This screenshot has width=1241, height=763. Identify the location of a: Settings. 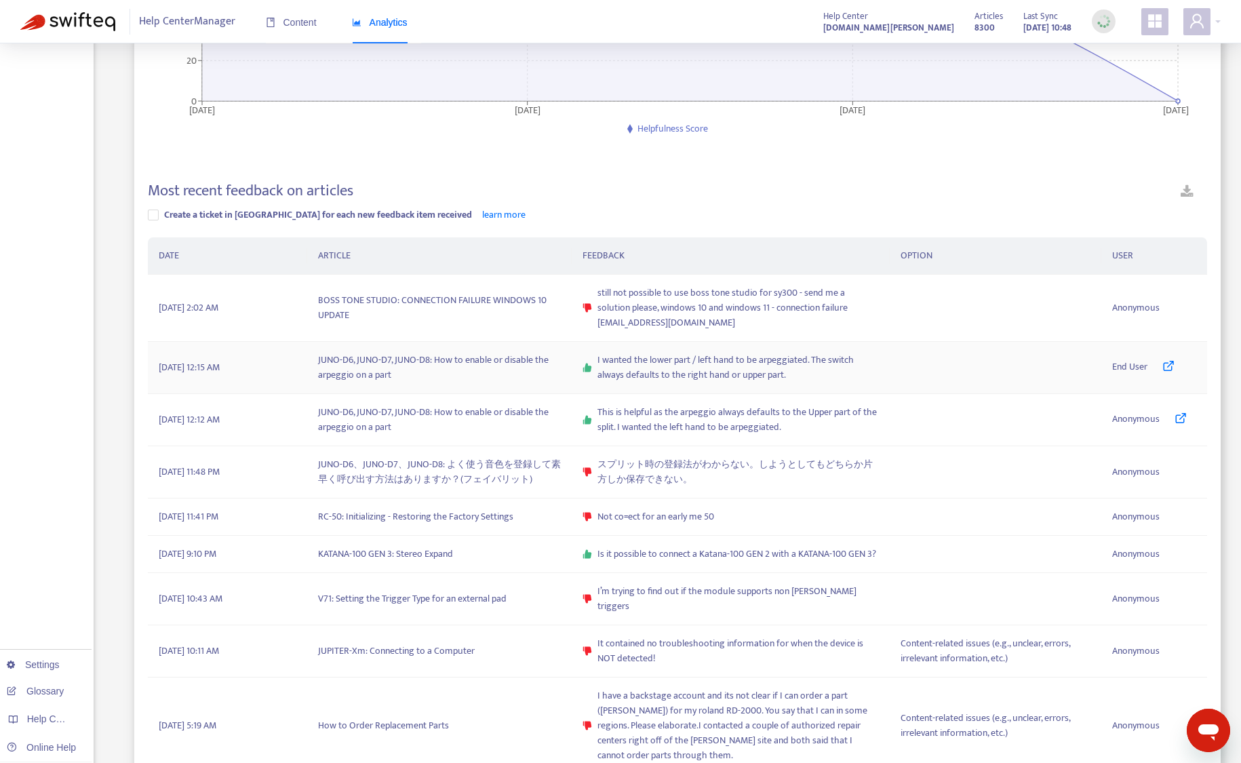
(33, 665).